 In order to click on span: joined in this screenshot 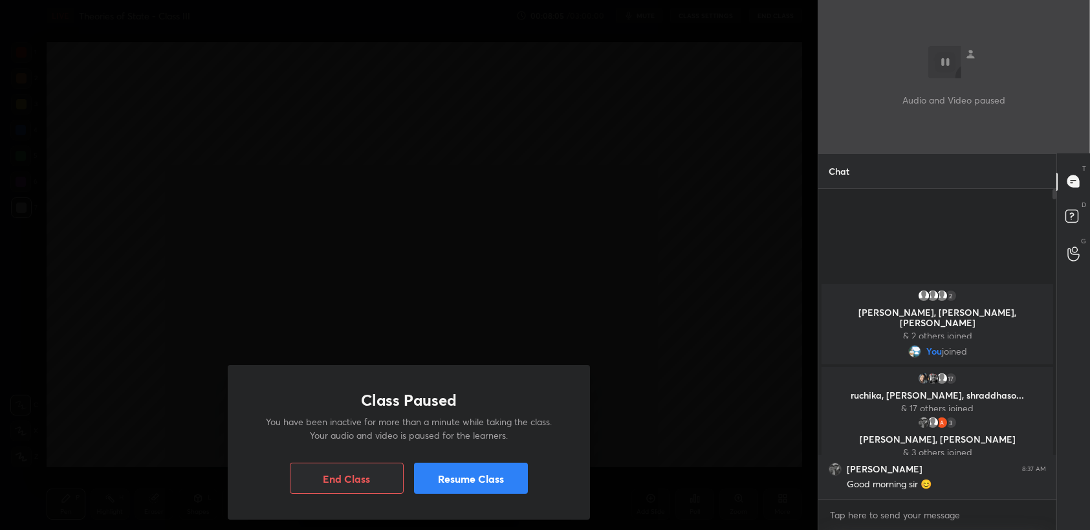, I will do `click(953, 351)`.